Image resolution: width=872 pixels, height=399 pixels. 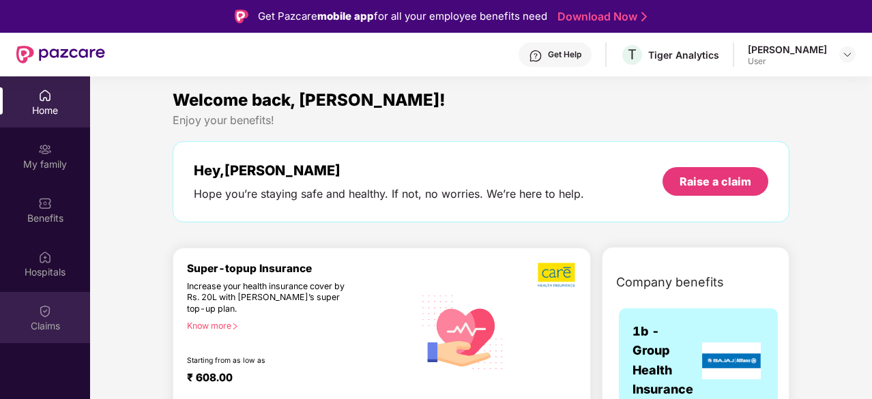 What do you see at coordinates (242, 16) in the screenshot?
I see `img: Logo` at bounding box center [242, 16].